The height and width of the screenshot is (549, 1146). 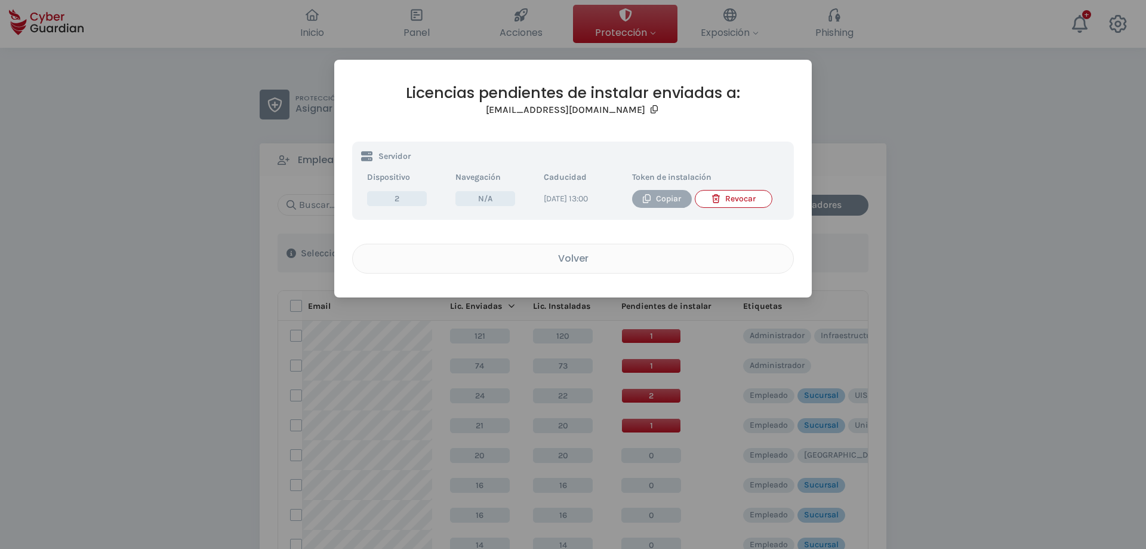 I want to click on p: Servidor, so click(x=395, y=156).